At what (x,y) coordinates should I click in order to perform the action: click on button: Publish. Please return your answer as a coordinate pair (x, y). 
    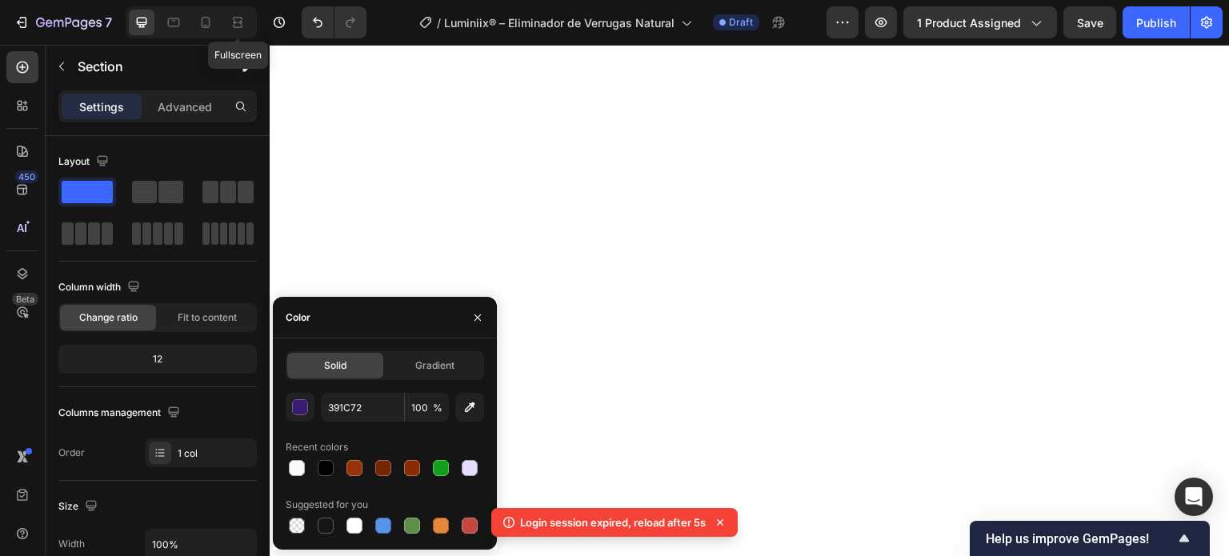
    Looking at the image, I should click on (1156, 22).